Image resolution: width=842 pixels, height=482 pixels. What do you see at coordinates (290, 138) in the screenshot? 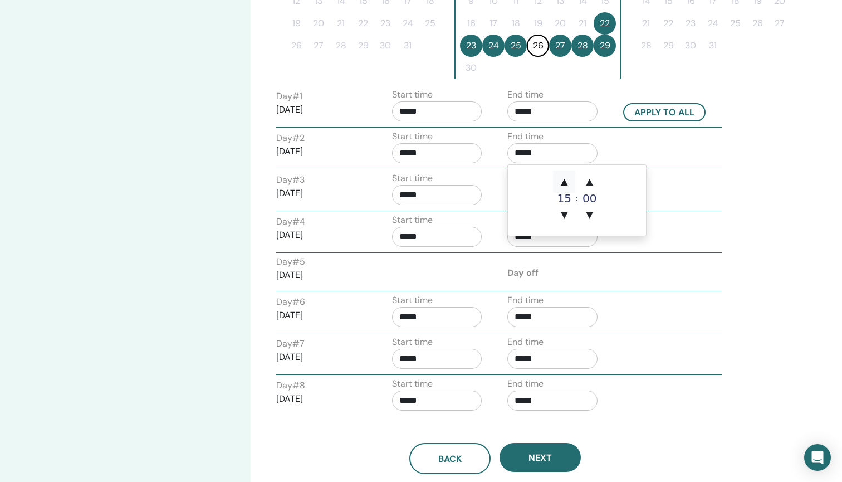
I see `label: Day # 2` at bounding box center [290, 138].